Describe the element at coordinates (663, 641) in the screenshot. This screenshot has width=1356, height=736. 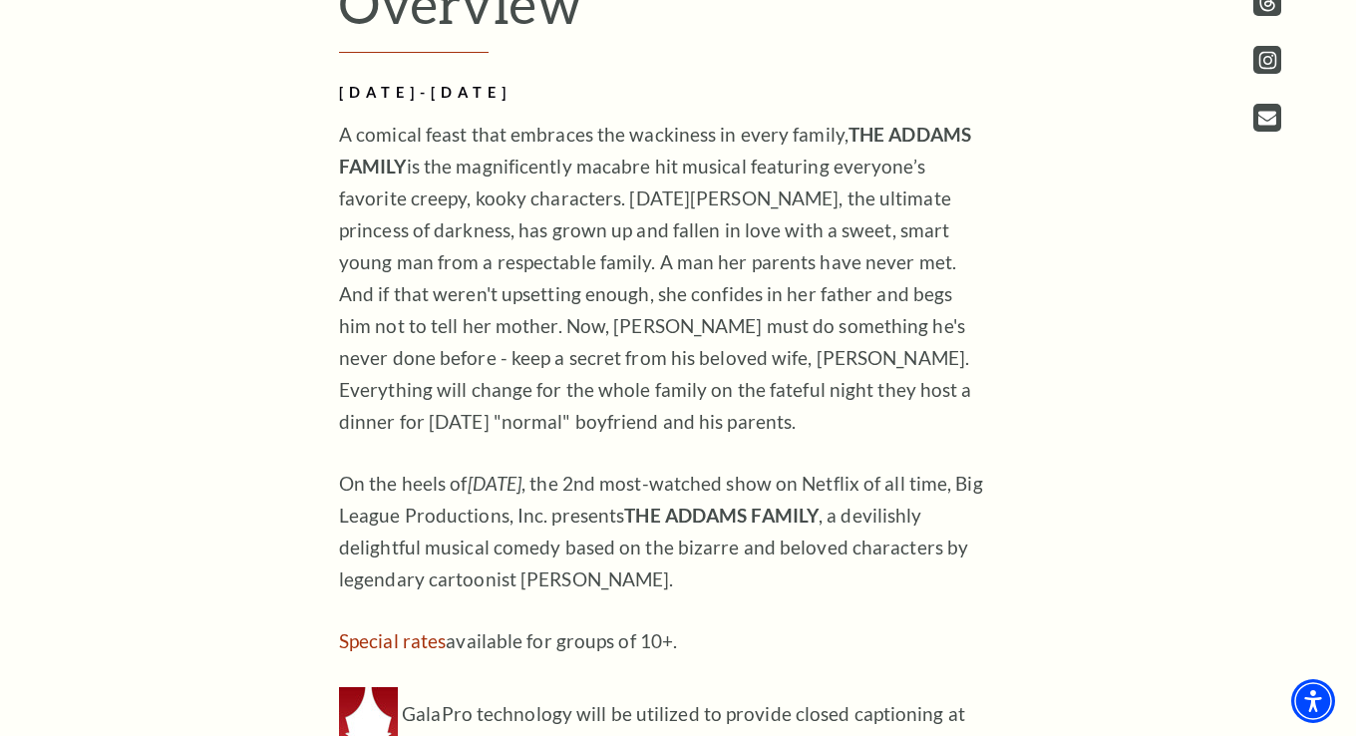
I see `p: available for groups of 10+.` at that location.